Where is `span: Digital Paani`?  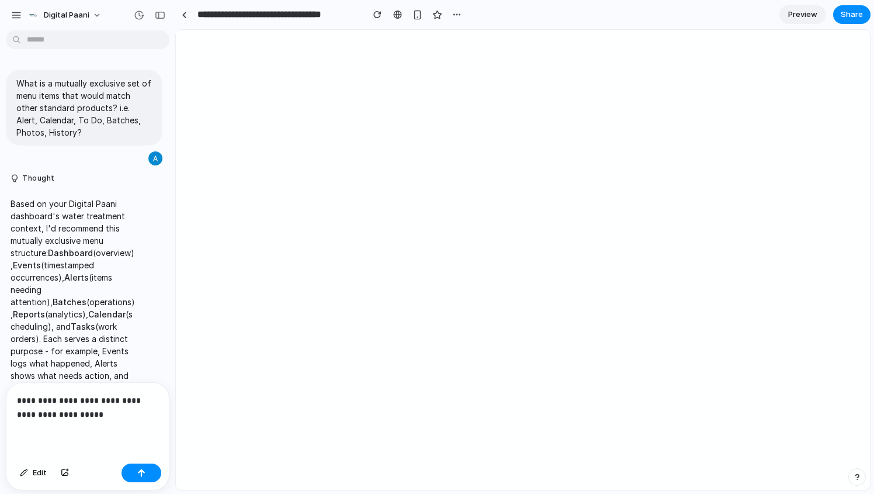
span: Digital Paani is located at coordinates (67, 15).